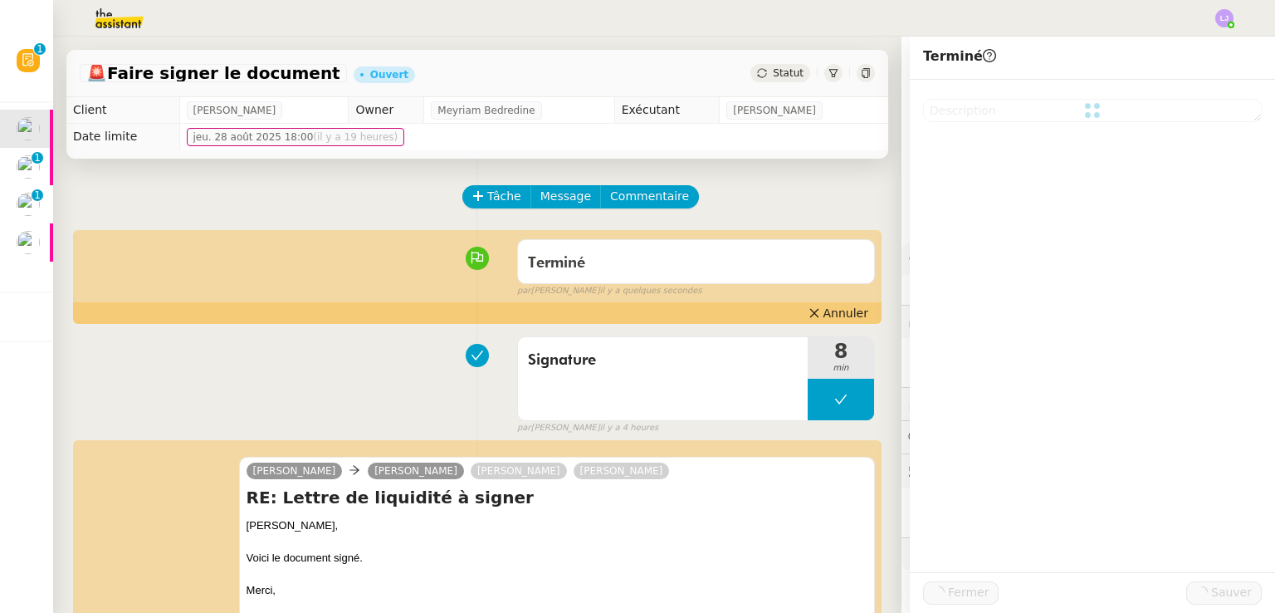 The image size is (1275, 613). I want to click on div: 💬Commentaires, so click(1088, 437).